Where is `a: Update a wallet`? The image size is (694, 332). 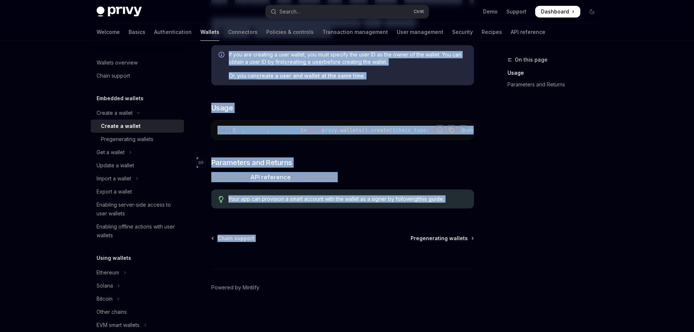
a: Update a wallet is located at coordinates (137, 165).